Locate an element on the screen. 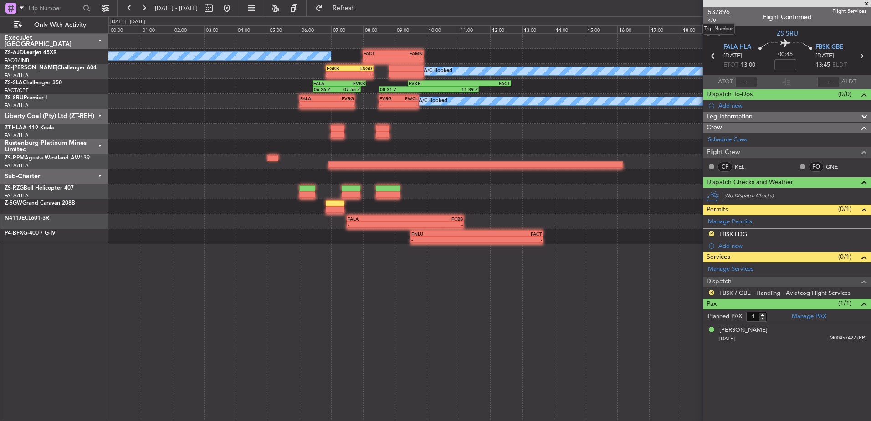  span: (1/1) is located at coordinates (845, 303).